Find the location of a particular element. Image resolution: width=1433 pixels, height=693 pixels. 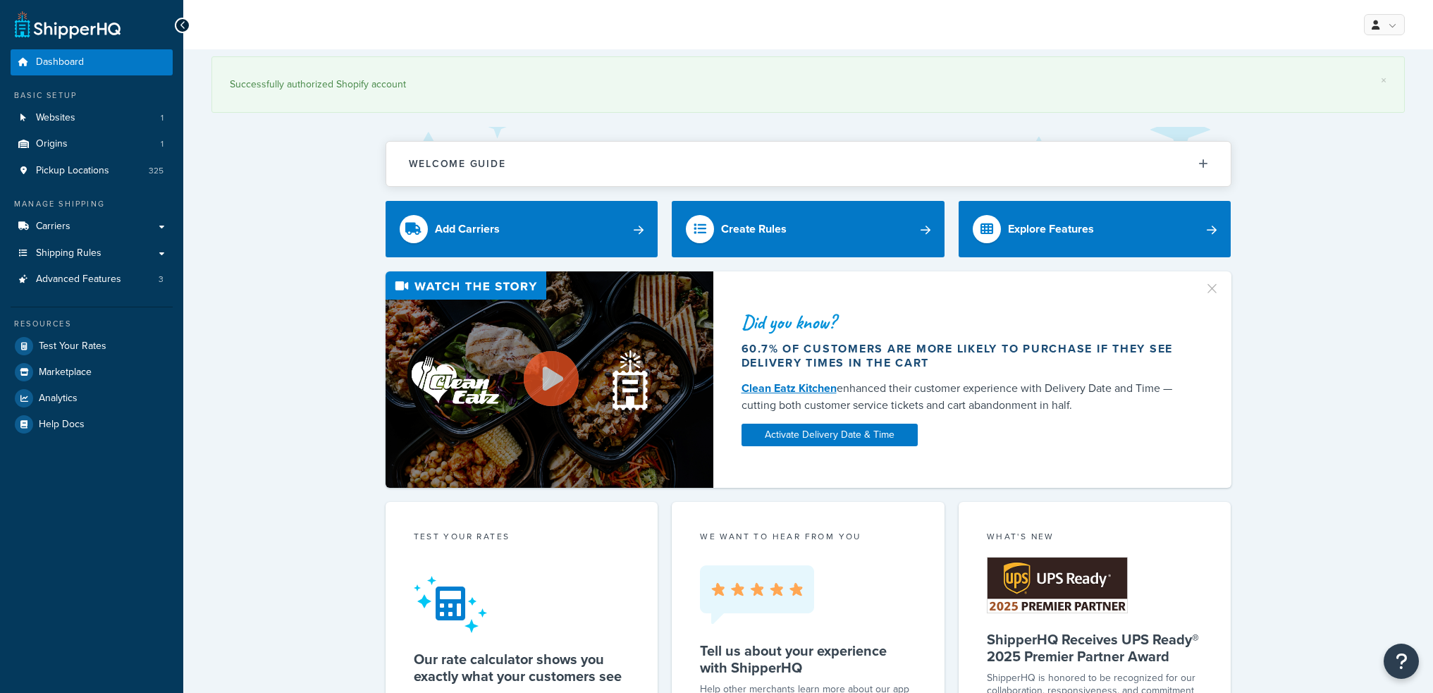

div: What's New is located at coordinates (1095, 538).